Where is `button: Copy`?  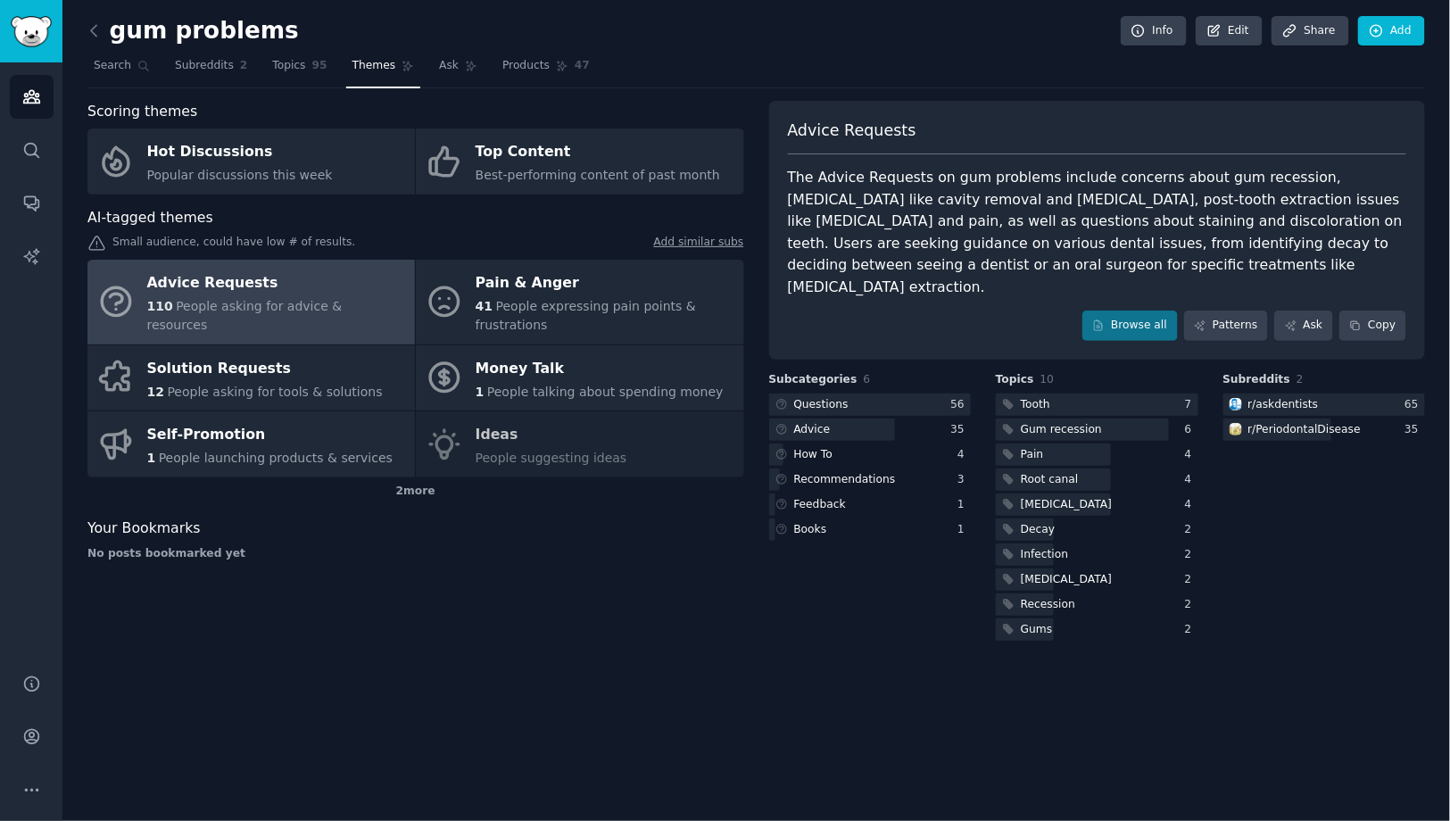
button: Copy is located at coordinates (1373, 326).